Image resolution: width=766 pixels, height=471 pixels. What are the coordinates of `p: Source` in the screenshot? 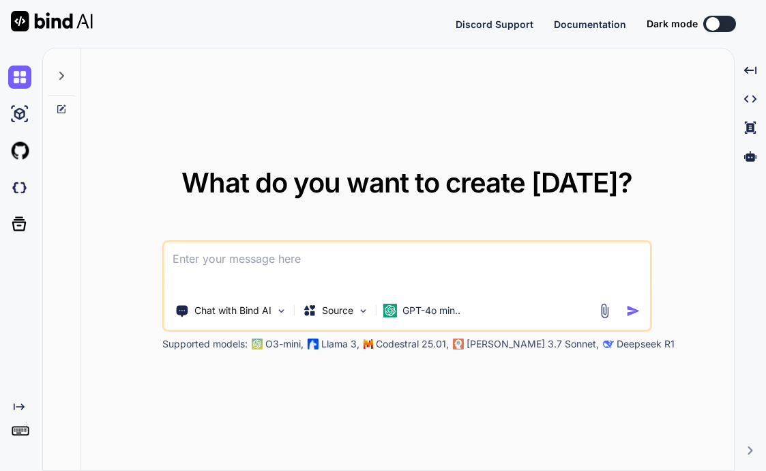 It's located at (338, 310).